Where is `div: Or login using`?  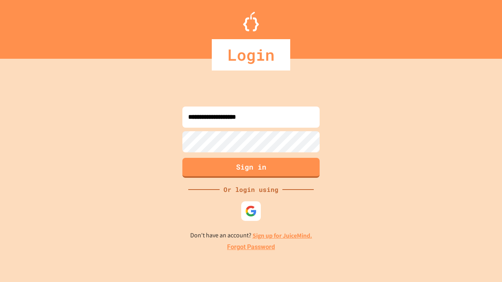 div: Or login using is located at coordinates (251, 190).